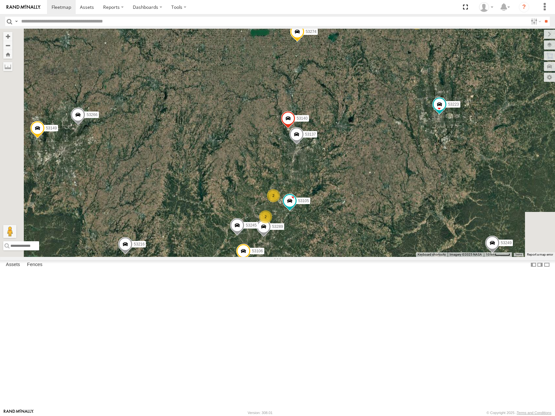  What do you see at coordinates (431, 255) in the screenshot?
I see `button: Keyboard shortcuts` at bounding box center [431, 255].